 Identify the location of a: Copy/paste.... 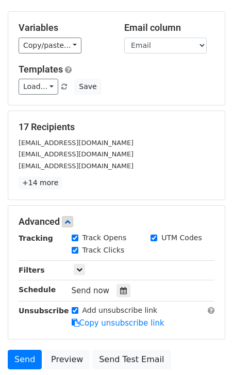
(50, 45).